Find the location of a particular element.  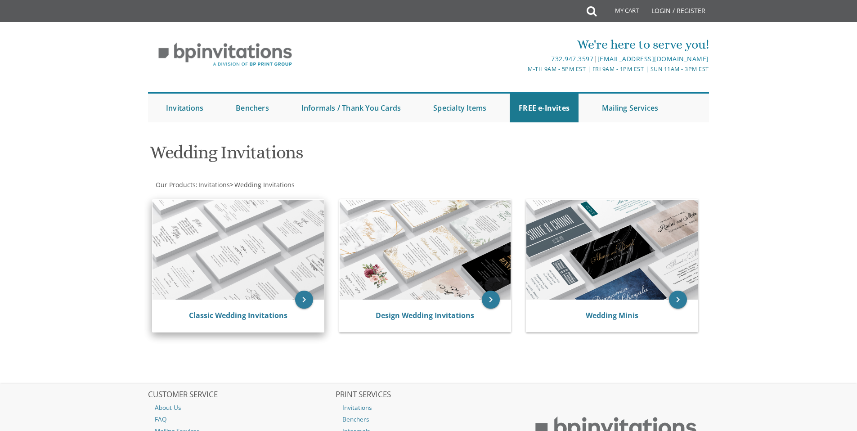

a: Our Products is located at coordinates (175, 184).